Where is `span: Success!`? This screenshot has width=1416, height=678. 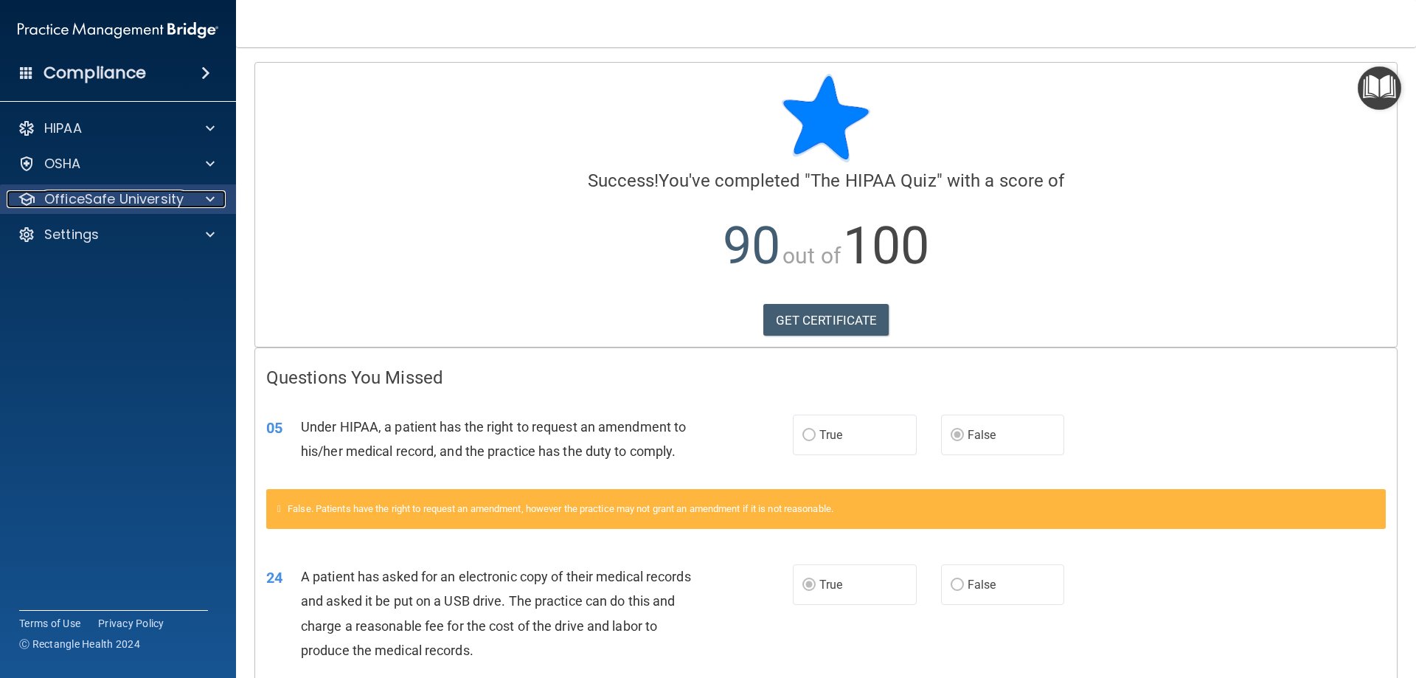 span: Success! is located at coordinates (623, 181).